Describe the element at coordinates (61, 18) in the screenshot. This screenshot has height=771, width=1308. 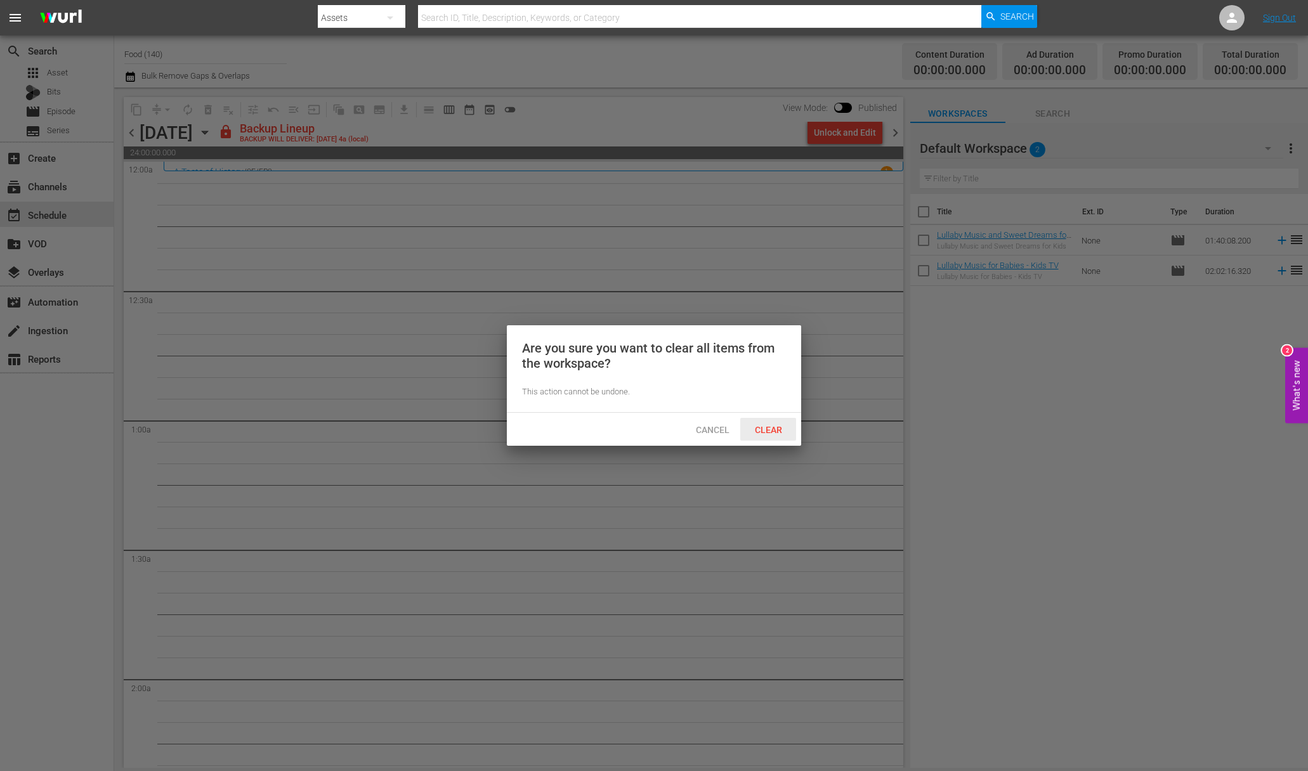
I see `img: ans4CAIJ8jUAAAAAAAAAAAAAAAAAAAAAAAAgQb4GAAAAAAAAAAAAAAAAAAAAAAAAJMjXAAAAAAAAAAAAAAAAAAAAAAAAgAT5G...` at that location.